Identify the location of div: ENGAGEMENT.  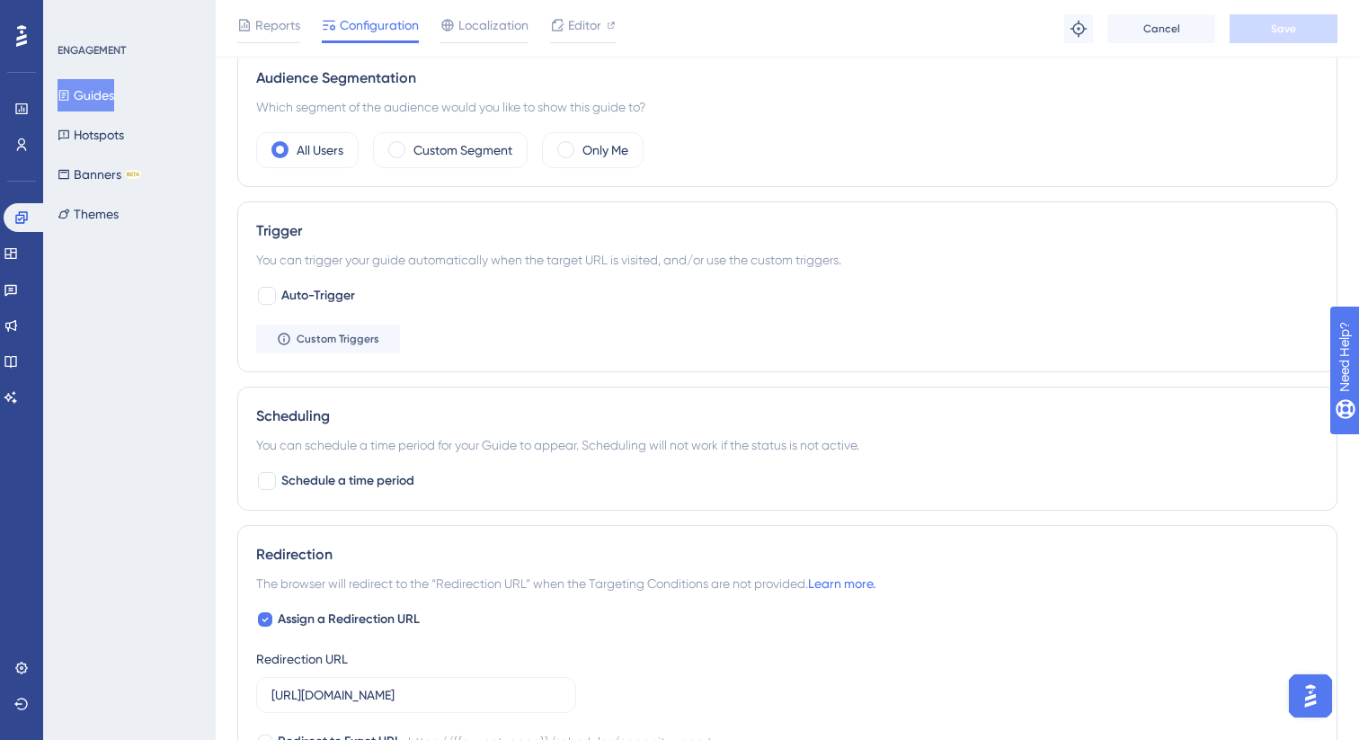
(92, 50).